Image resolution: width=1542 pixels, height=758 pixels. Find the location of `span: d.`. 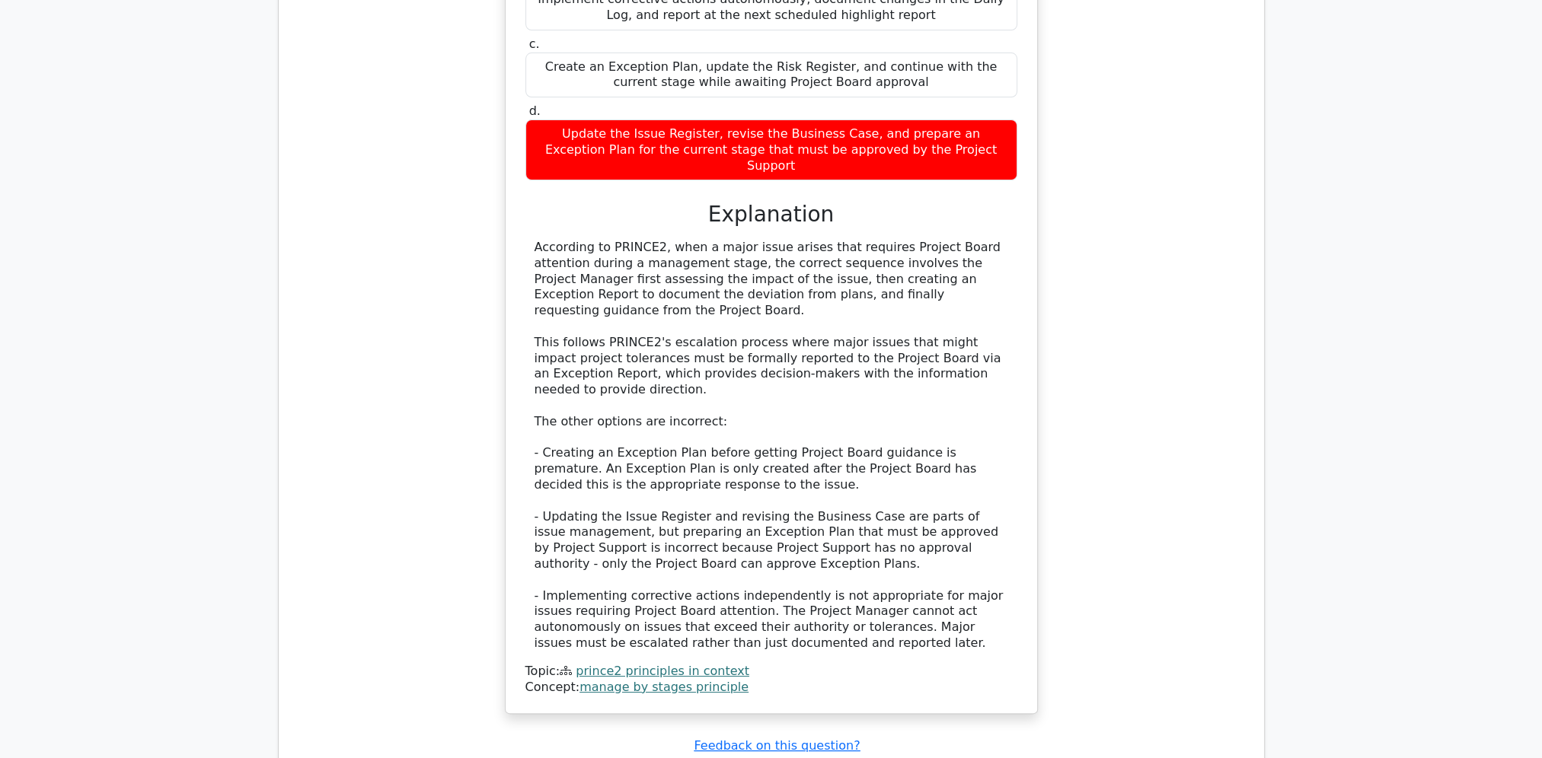

span: d. is located at coordinates (534, 110).